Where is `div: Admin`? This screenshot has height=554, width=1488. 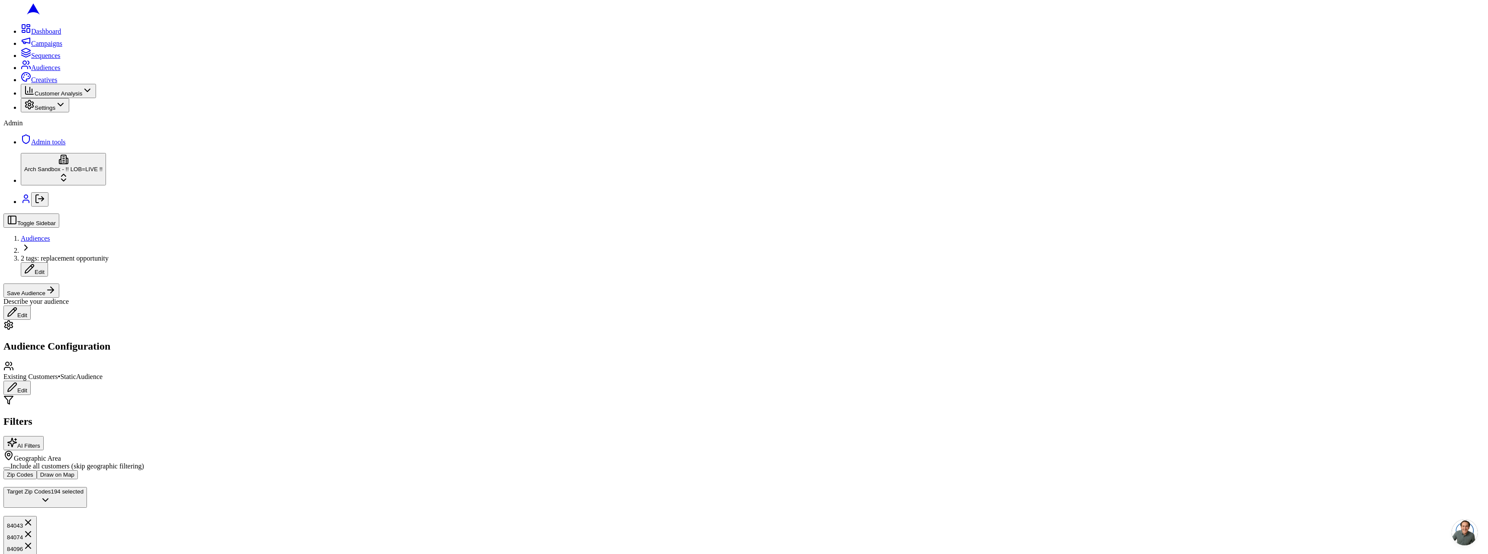 div: Admin is located at coordinates (744, 123).